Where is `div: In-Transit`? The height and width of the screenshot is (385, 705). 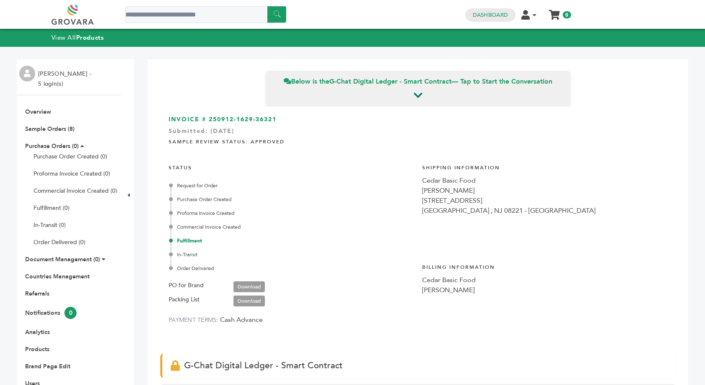
div: In-Transit is located at coordinates (292, 255).